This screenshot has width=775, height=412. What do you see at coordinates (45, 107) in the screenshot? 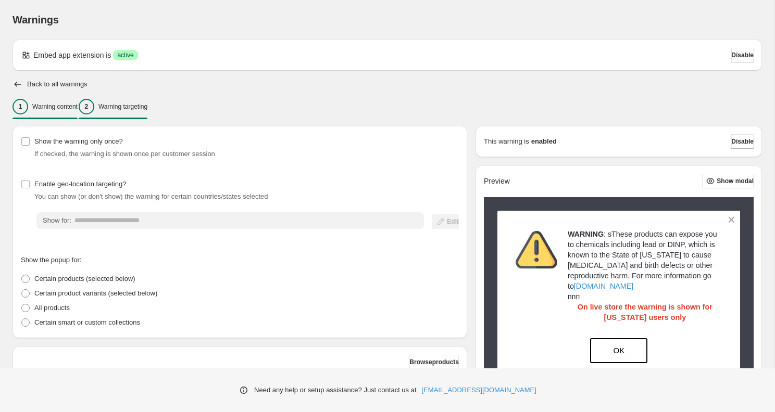
I see `button: 1Warning content` at bounding box center [45, 107].